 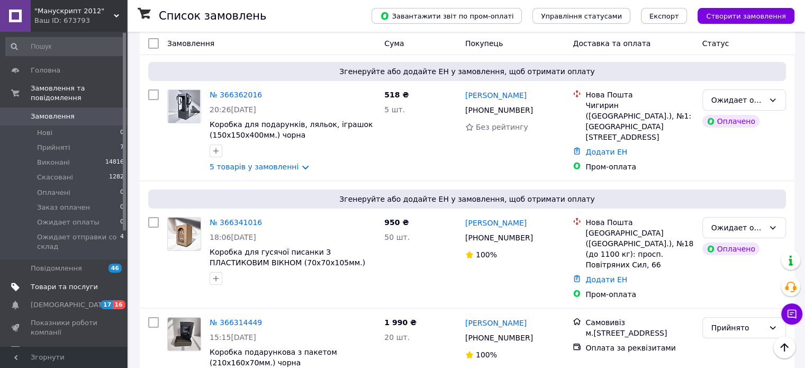 What do you see at coordinates (68, 222) in the screenshot?
I see `span: Ожидает оплаты` at bounding box center [68, 222].